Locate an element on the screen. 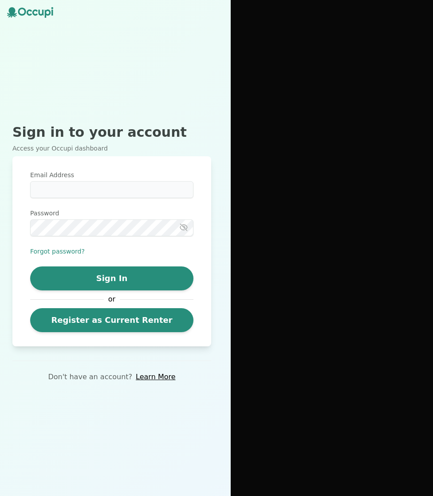 This screenshot has height=496, width=433. label: Email Address is located at coordinates (112, 175).